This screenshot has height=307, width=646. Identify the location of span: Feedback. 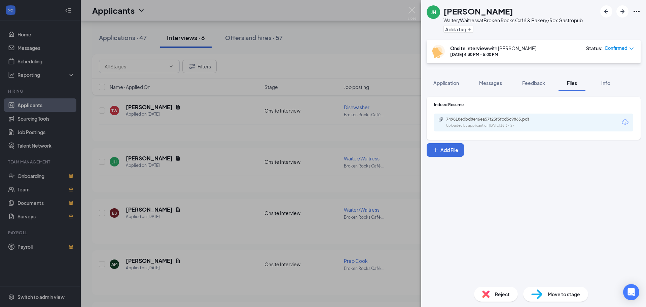
(534, 83).